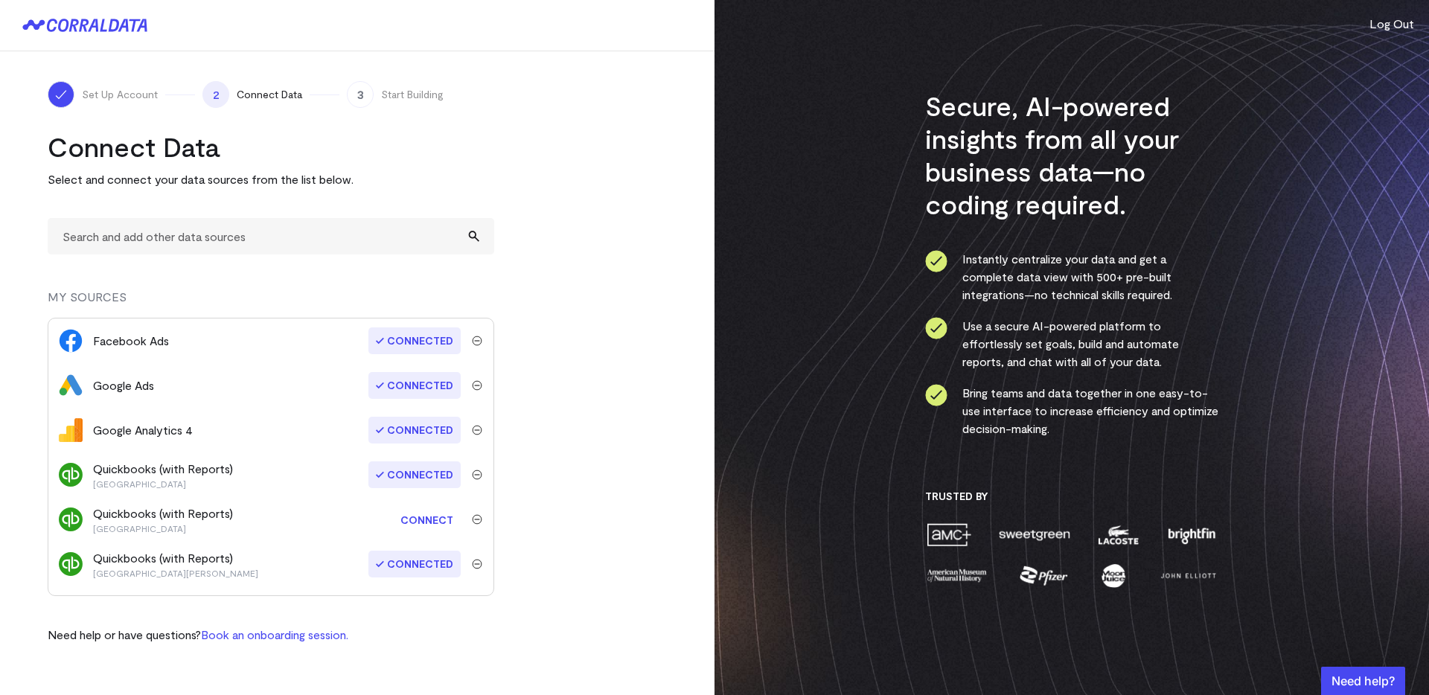 The image size is (1429, 695). Describe the element at coordinates (275, 634) in the screenshot. I see `a: Book an onboarding session.` at that location.